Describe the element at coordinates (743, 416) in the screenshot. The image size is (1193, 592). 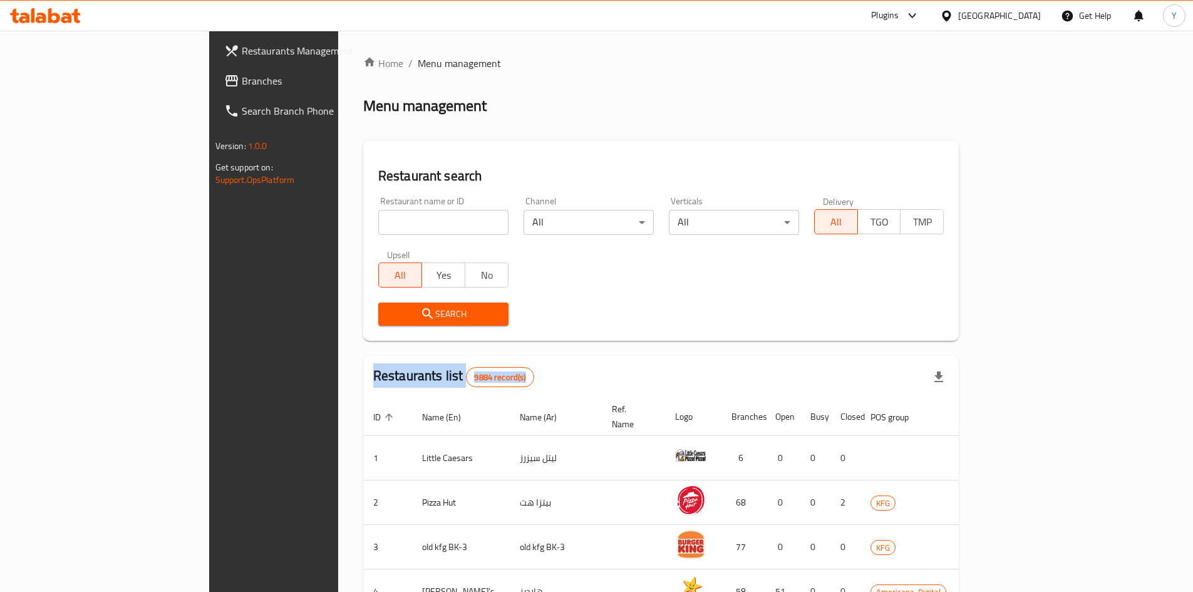
I see `th: Branches` at that location.